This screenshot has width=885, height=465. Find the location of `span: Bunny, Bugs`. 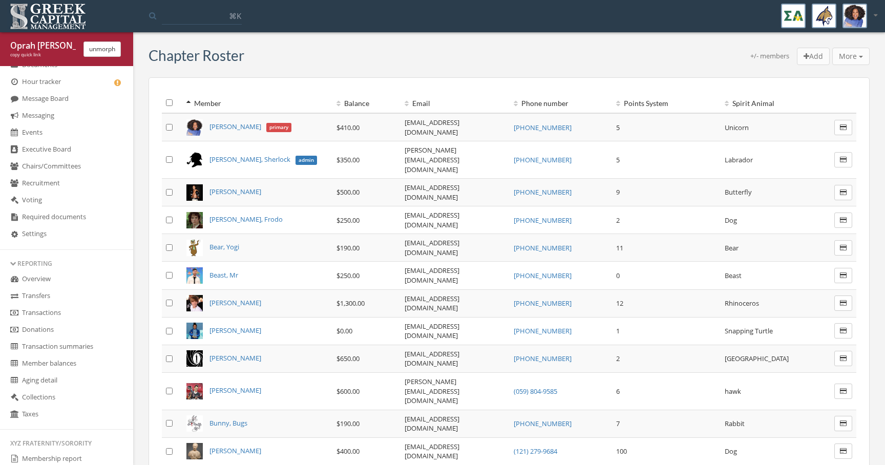

span: Bunny, Bugs is located at coordinates (228, 423).